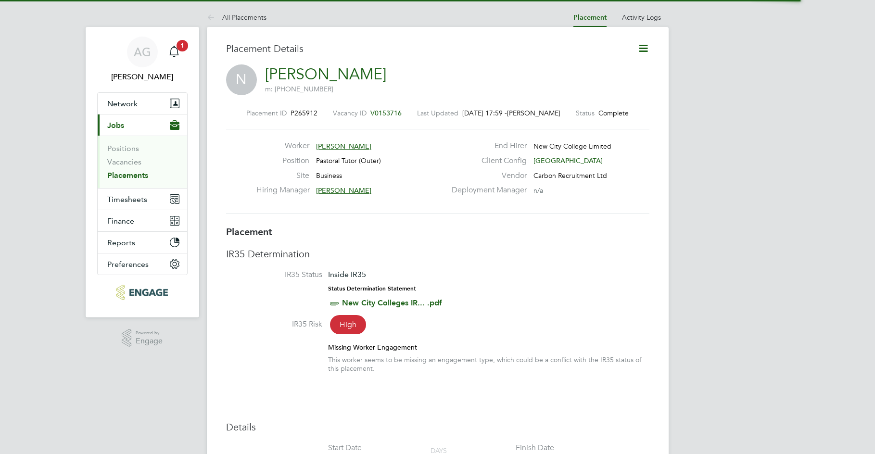 This screenshot has height=454, width=875. Describe the element at coordinates (573, 146) in the screenshot. I see `span: New City College Limited` at that location.